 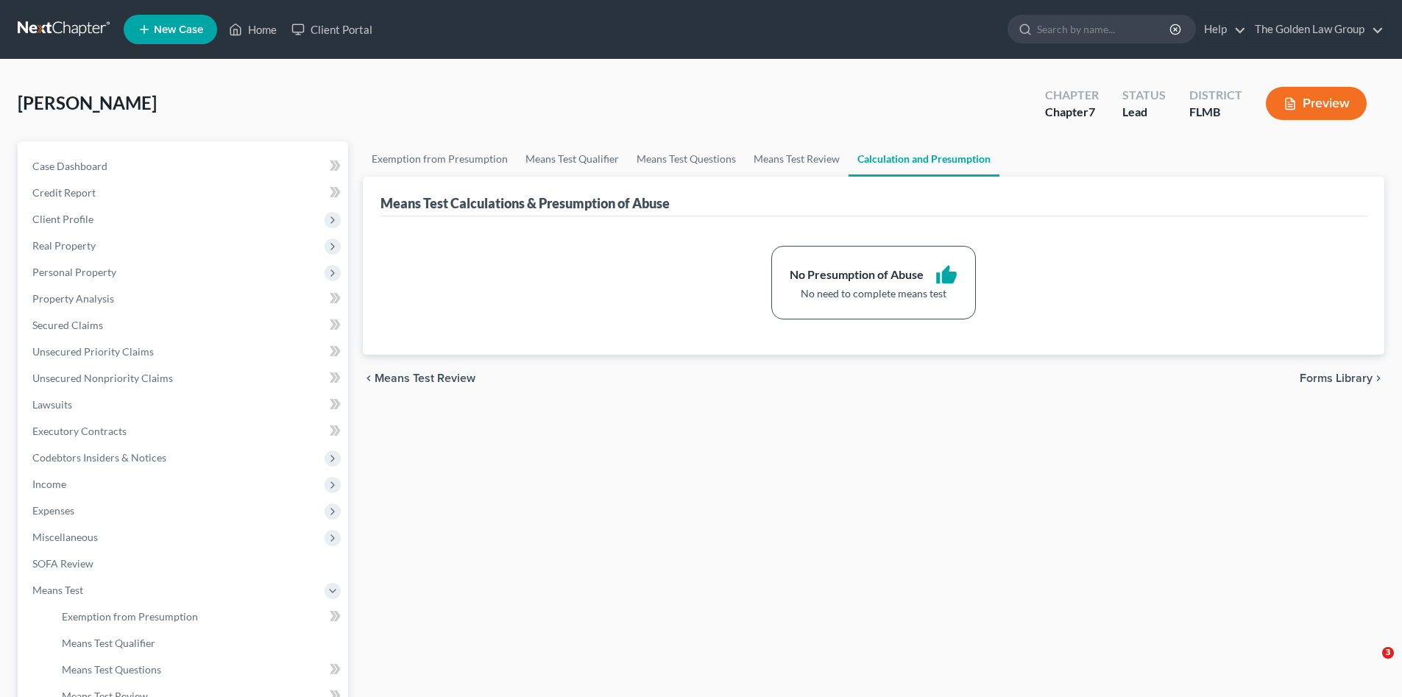 What do you see at coordinates (796, 159) in the screenshot?
I see `a: Means Test Review` at bounding box center [796, 159].